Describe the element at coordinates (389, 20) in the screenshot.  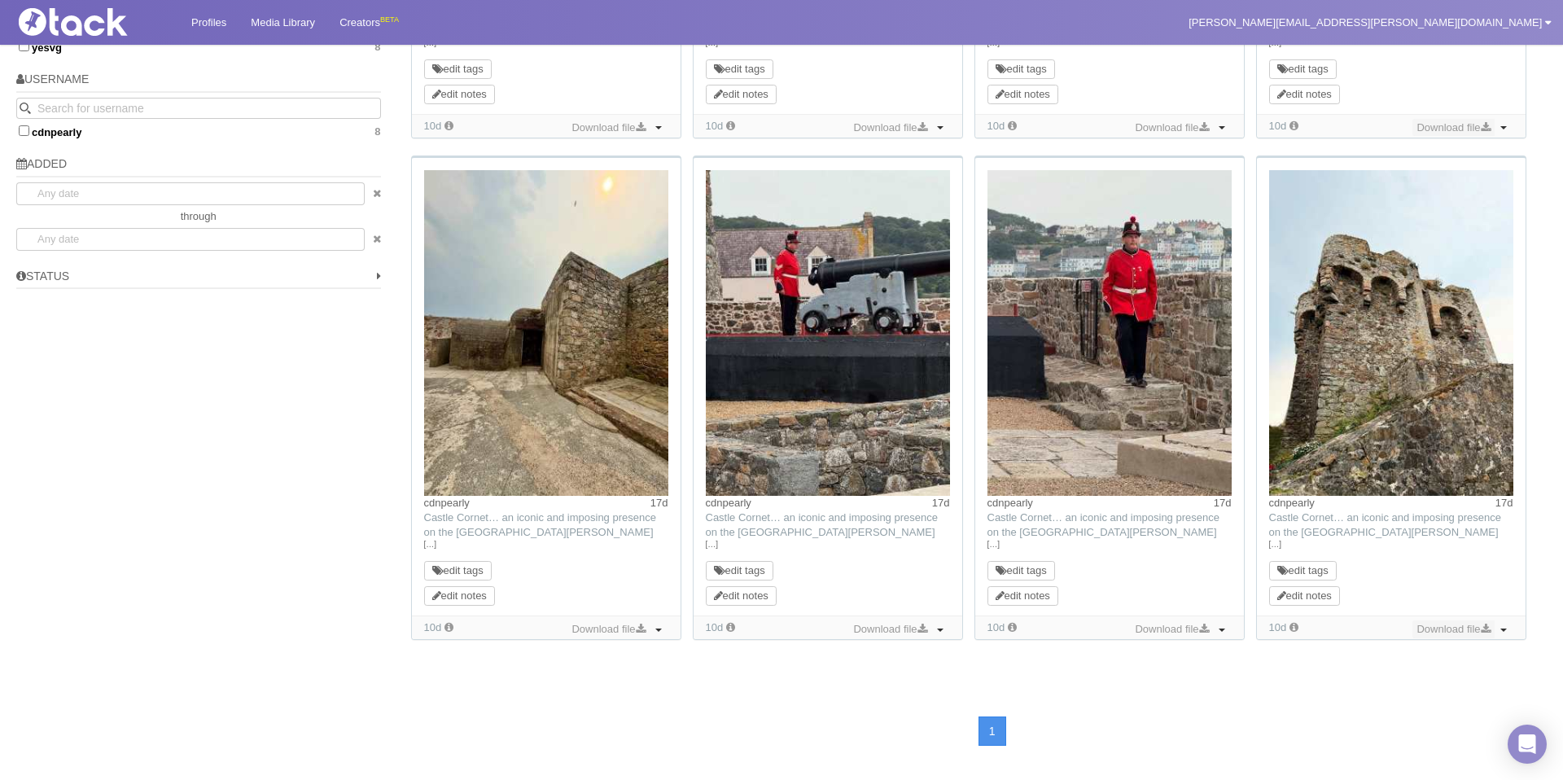
I see `div: BETA` at that location.